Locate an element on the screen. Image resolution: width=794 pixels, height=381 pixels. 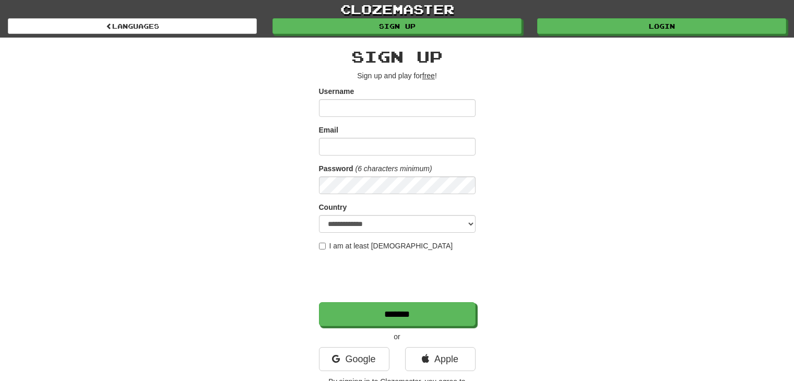
p: Sign up and play for ! is located at coordinates (397, 76).